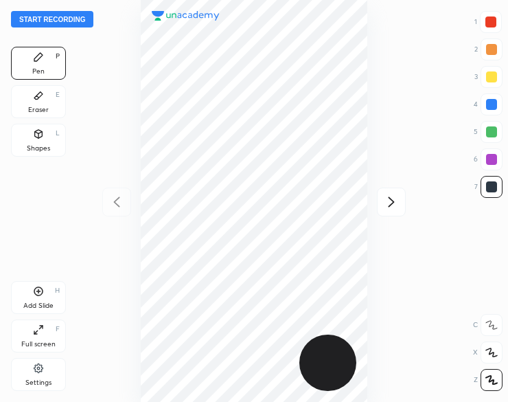  Describe the element at coordinates (38, 306) in the screenshot. I see `div: Add Slide` at that location.